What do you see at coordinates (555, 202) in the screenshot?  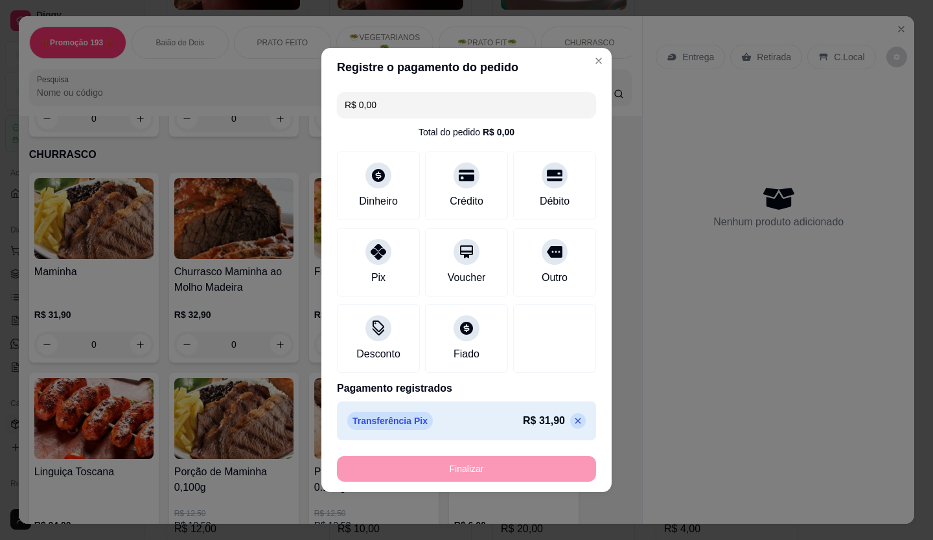 I see `div: Débito` at bounding box center [555, 202].